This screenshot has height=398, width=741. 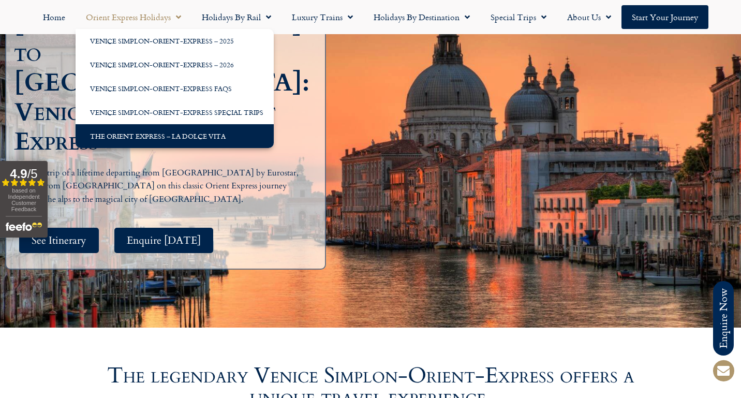 I want to click on a: Luxury Trains, so click(x=322, y=17).